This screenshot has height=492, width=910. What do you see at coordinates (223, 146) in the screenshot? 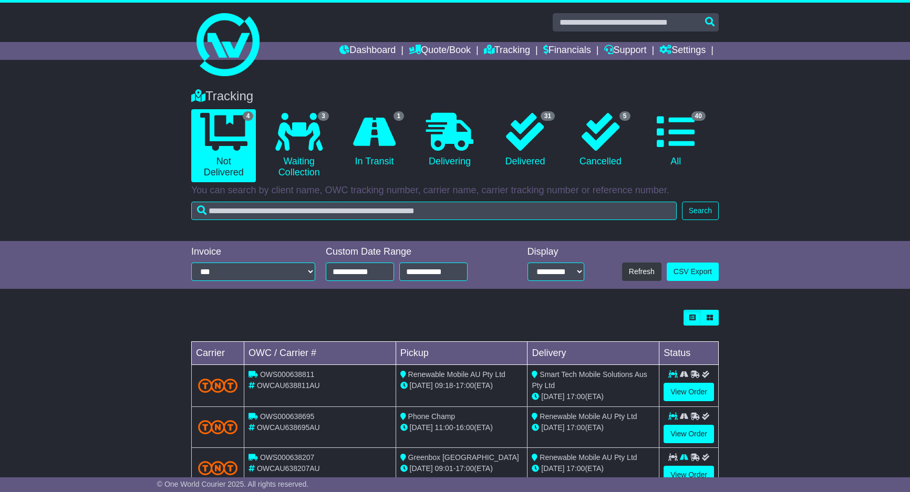
I see `a: 4 Not Delivered` at bounding box center [223, 146].